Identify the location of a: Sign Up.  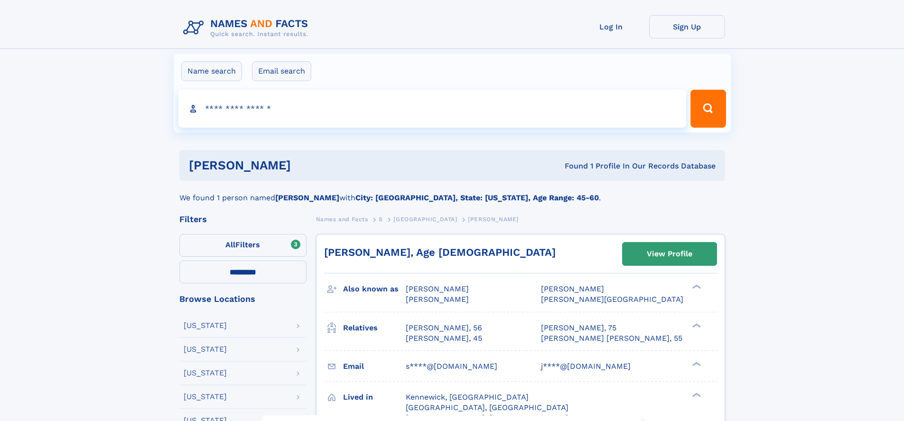
(687, 27).